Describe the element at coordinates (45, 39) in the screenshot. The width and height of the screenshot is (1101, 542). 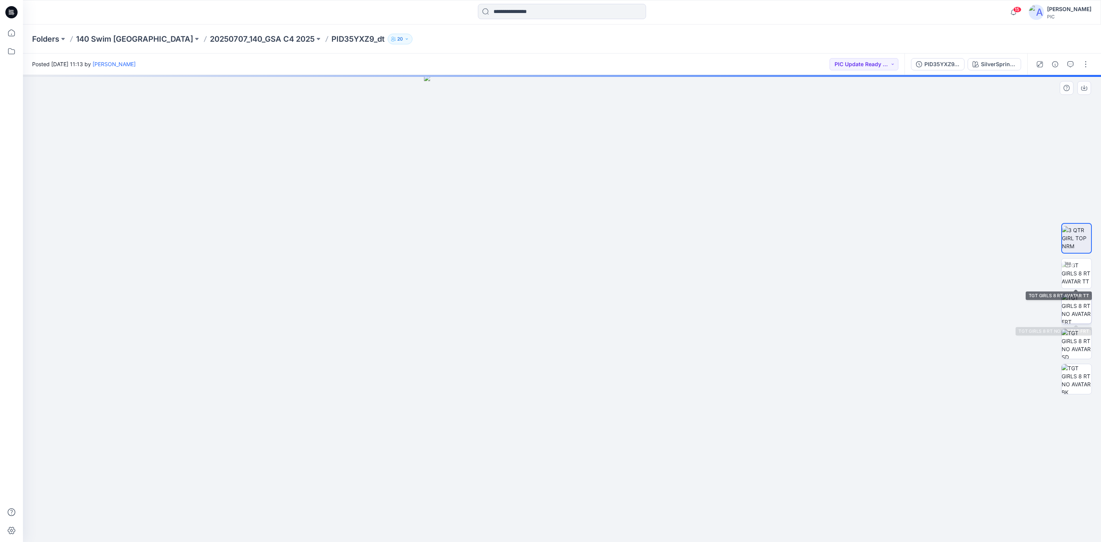
I see `p: Folders` at that location.